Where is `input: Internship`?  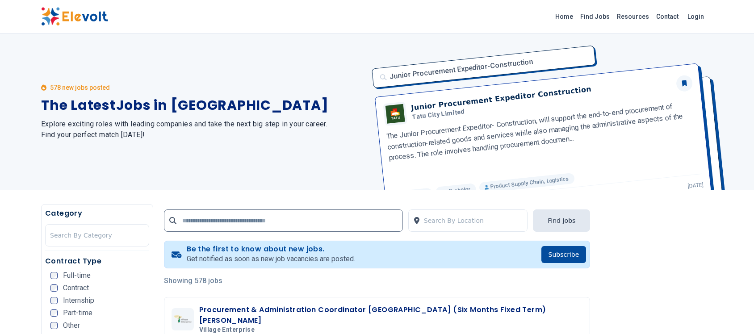 input: Internship is located at coordinates (54, 301).